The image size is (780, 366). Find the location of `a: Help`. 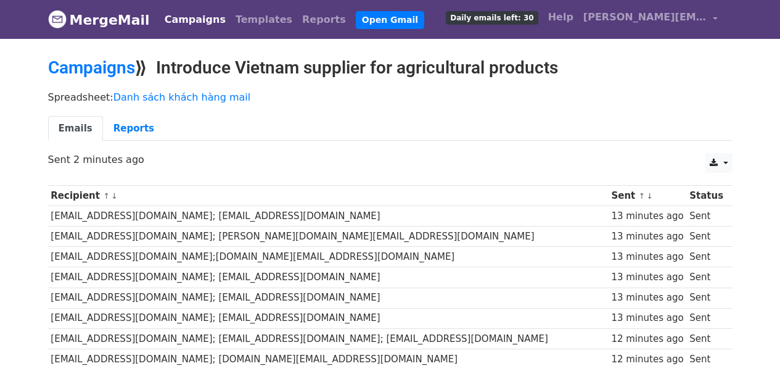

a: Help is located at coordinates (561, 17).